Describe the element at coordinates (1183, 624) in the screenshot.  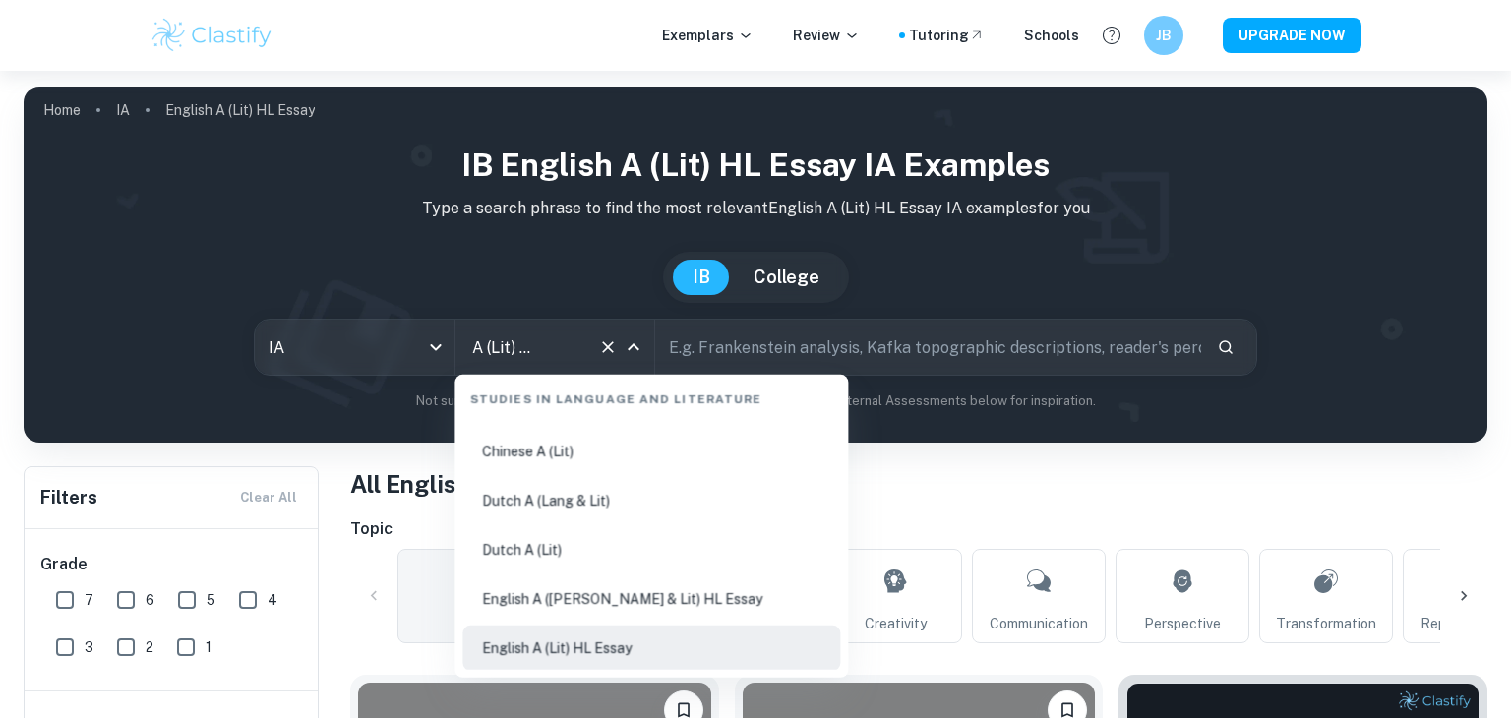
I see `span: Perspective` at that location.